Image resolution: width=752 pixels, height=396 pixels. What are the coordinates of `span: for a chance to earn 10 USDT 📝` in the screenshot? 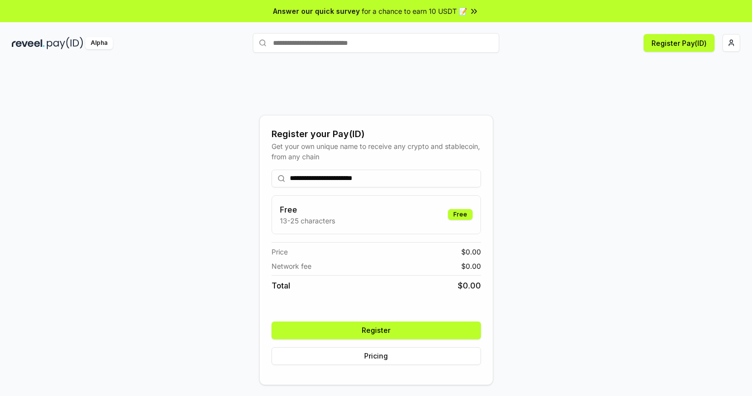 It's located at (415, 11).